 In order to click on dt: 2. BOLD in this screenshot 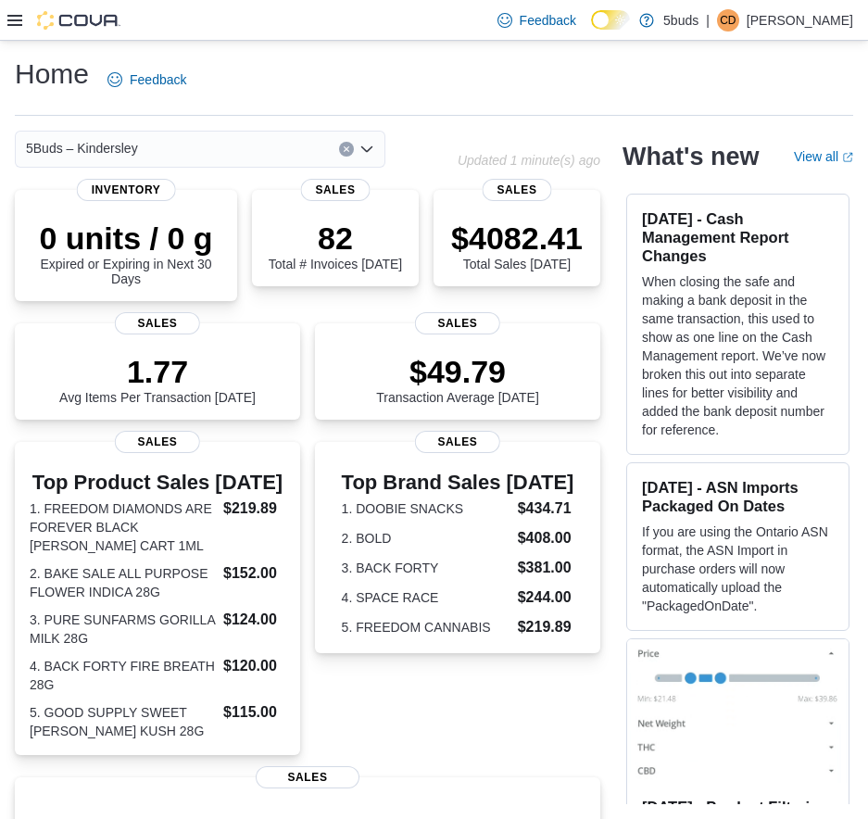, I will do `click(426, 538)`.